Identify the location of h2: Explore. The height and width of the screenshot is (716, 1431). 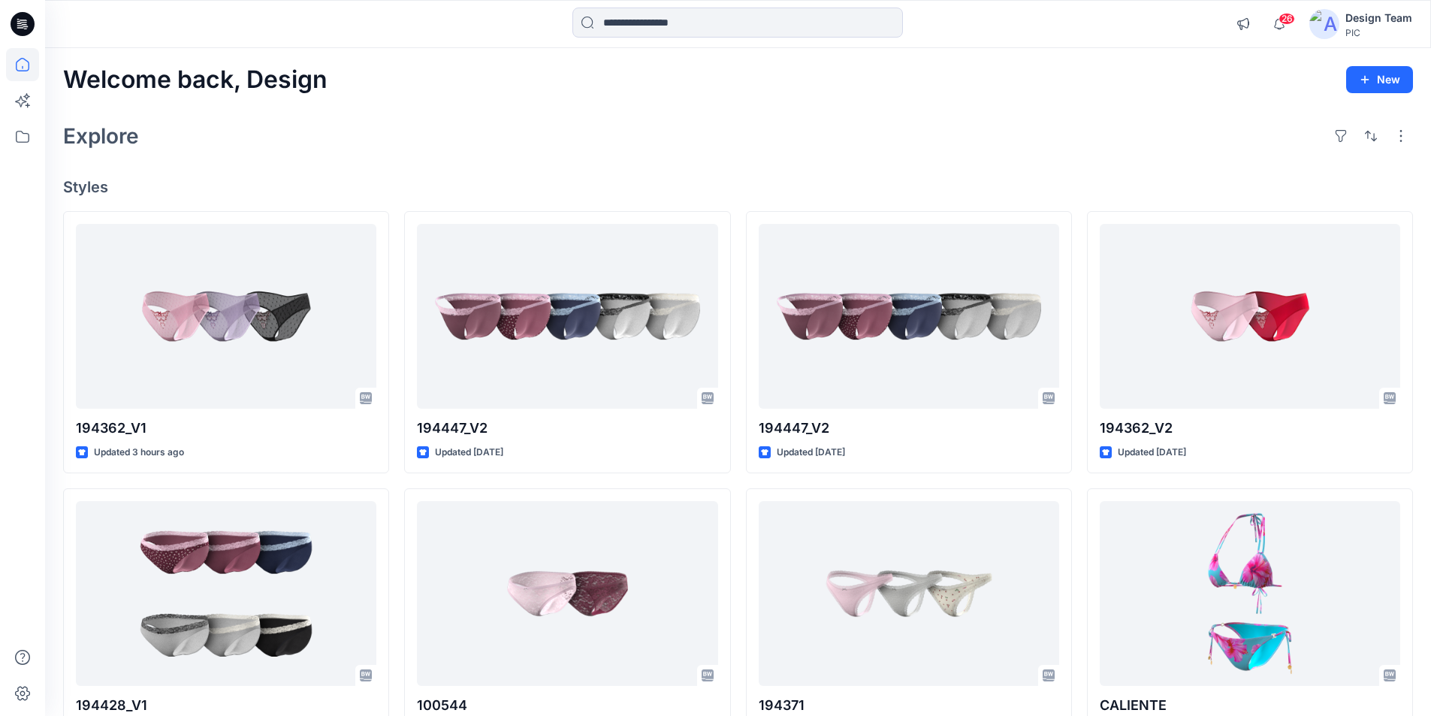
(101, 136).